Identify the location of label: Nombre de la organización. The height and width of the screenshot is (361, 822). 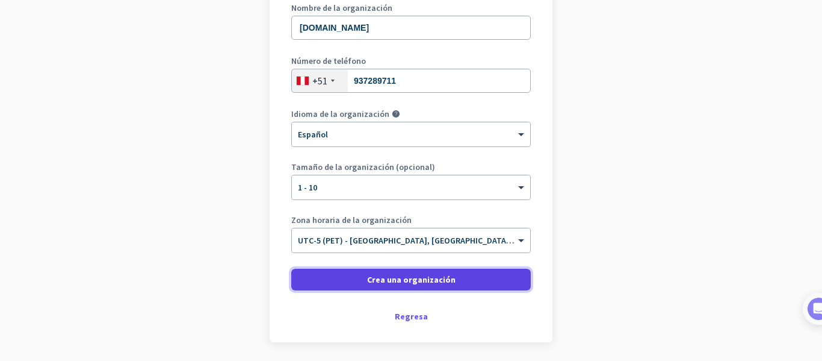
(411, 8).